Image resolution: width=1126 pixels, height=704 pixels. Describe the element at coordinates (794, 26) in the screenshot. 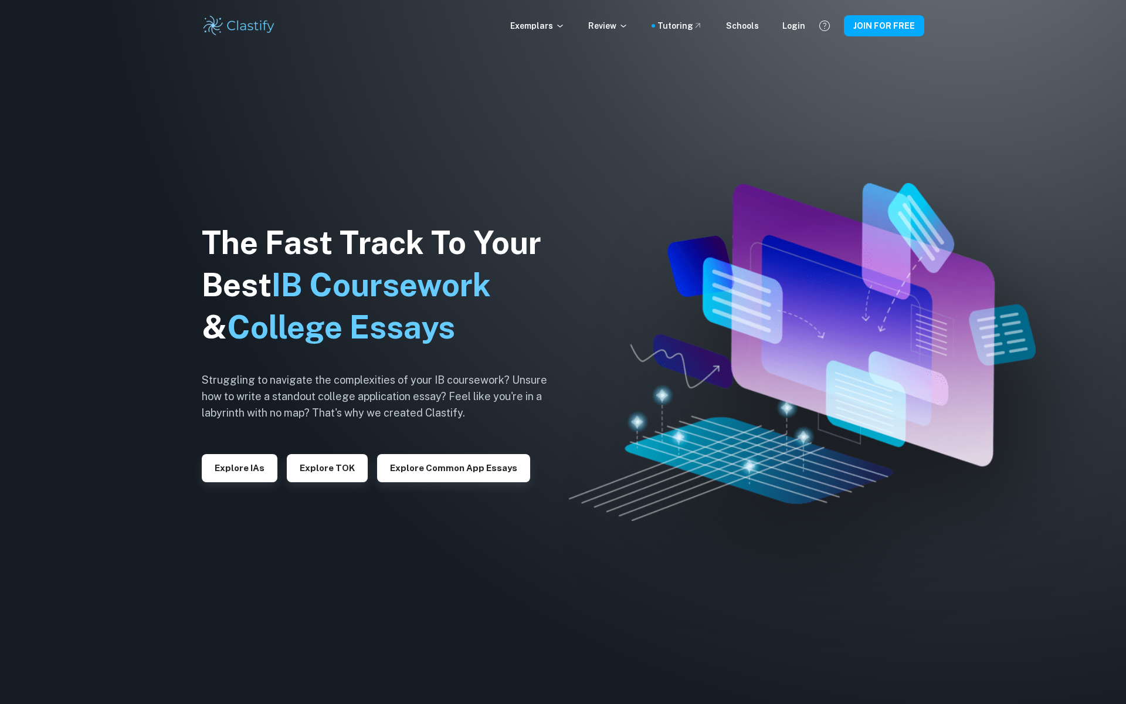

I see `a: Login` at that location.